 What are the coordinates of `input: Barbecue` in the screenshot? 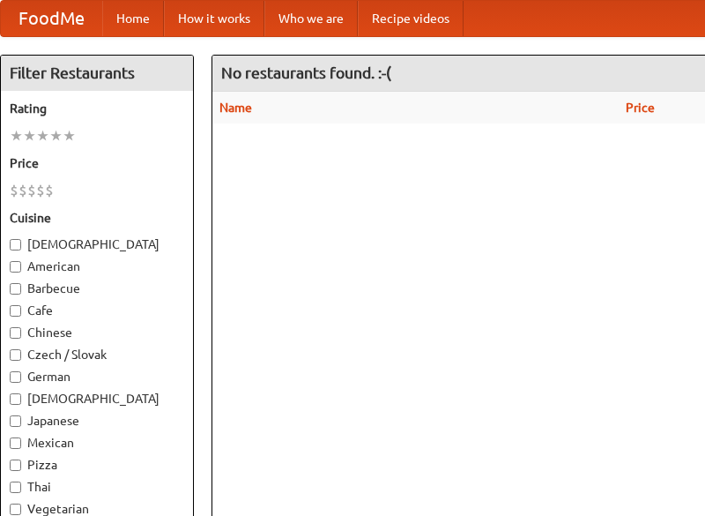 It's located at (15, 288).